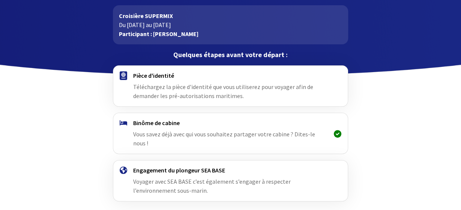 The height and width of the screenshot is (210, 461). Describe the element at coordinates (230, 123) in the screenshot. I see `h4: Binôme de cabine` at that location.